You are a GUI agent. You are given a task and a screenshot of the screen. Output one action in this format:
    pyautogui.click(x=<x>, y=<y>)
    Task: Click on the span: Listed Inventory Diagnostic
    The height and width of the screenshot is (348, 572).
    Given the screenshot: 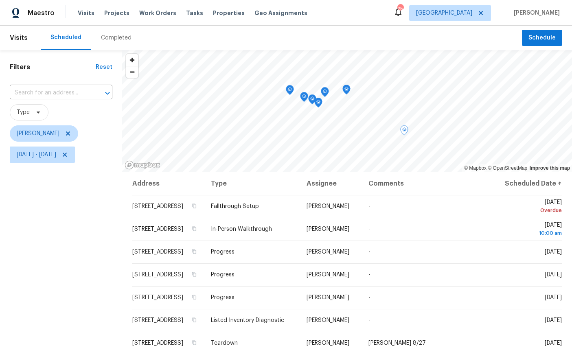 What is the action you would take?
    pyautogui.click(x=248, y=321)
    